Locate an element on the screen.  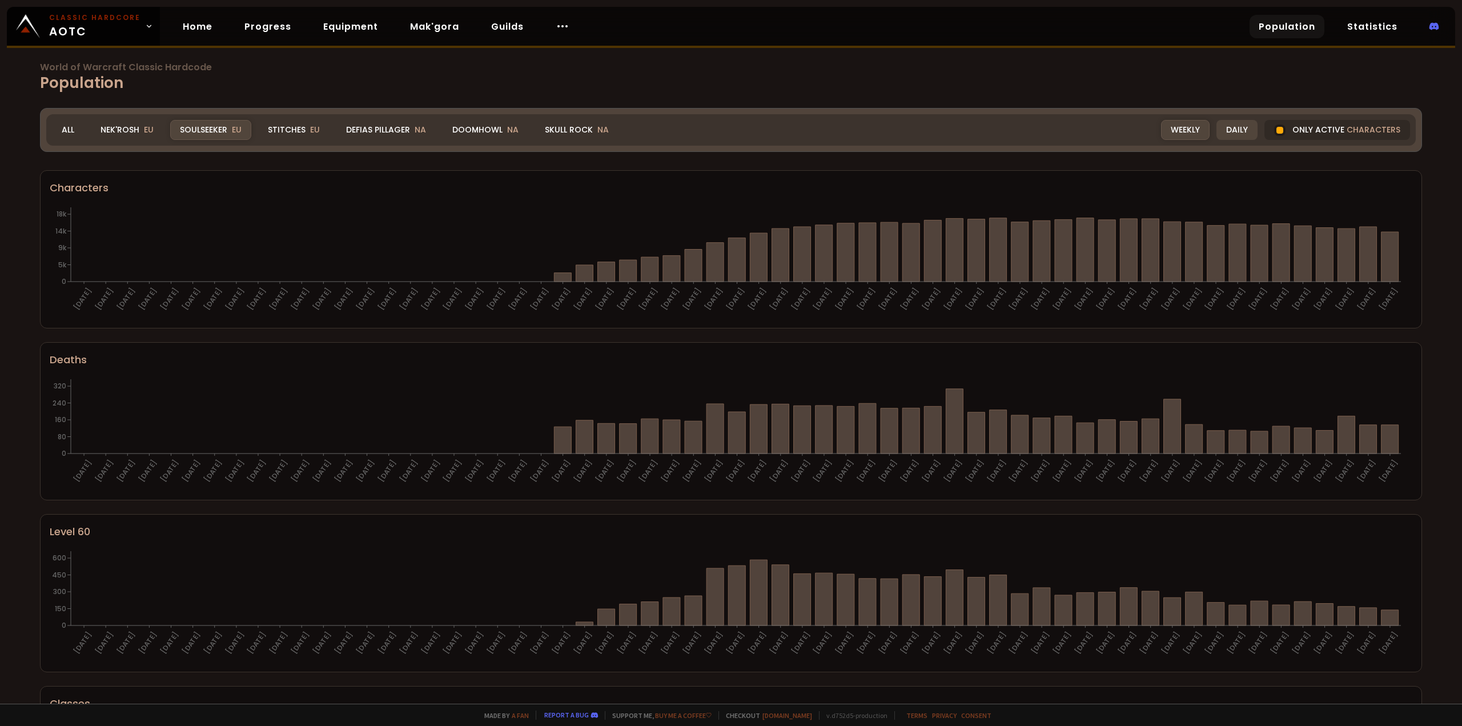
span: Made by is located at coordinates (503, 715).